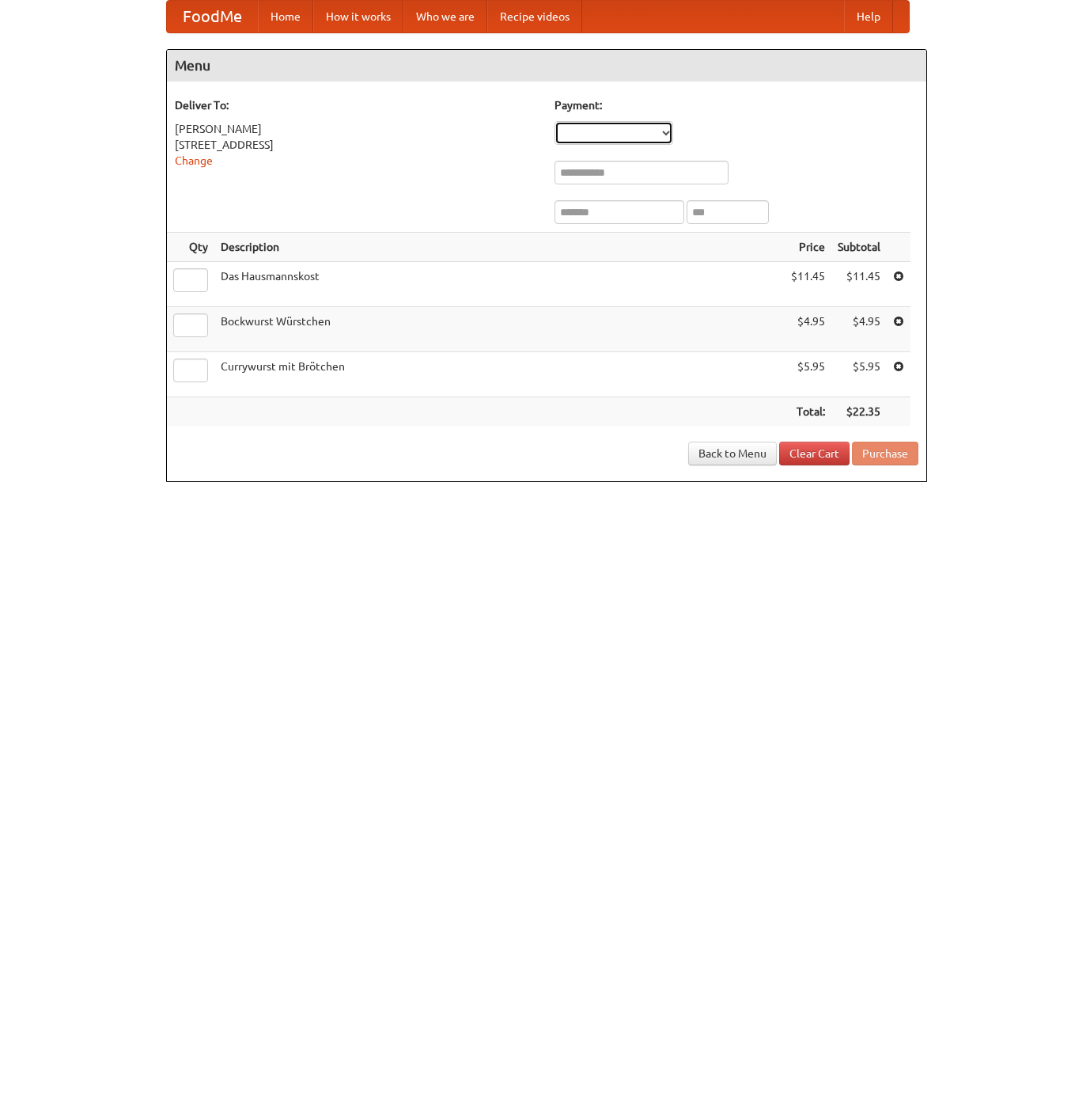  I want to click on th: Qty, so click(190, 247).